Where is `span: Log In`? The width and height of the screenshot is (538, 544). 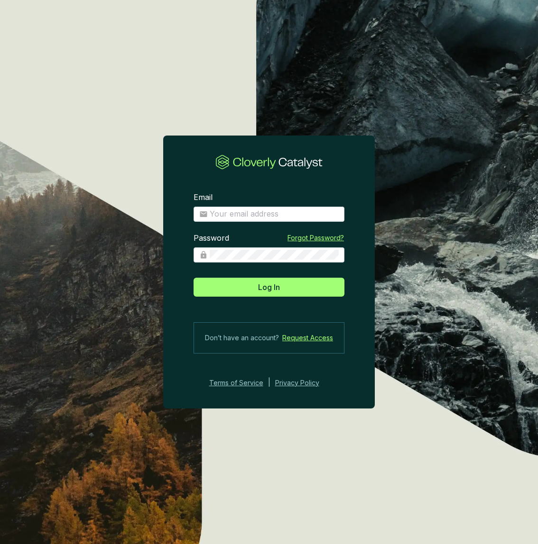
span: Log In is located at coordinates (269, 287).